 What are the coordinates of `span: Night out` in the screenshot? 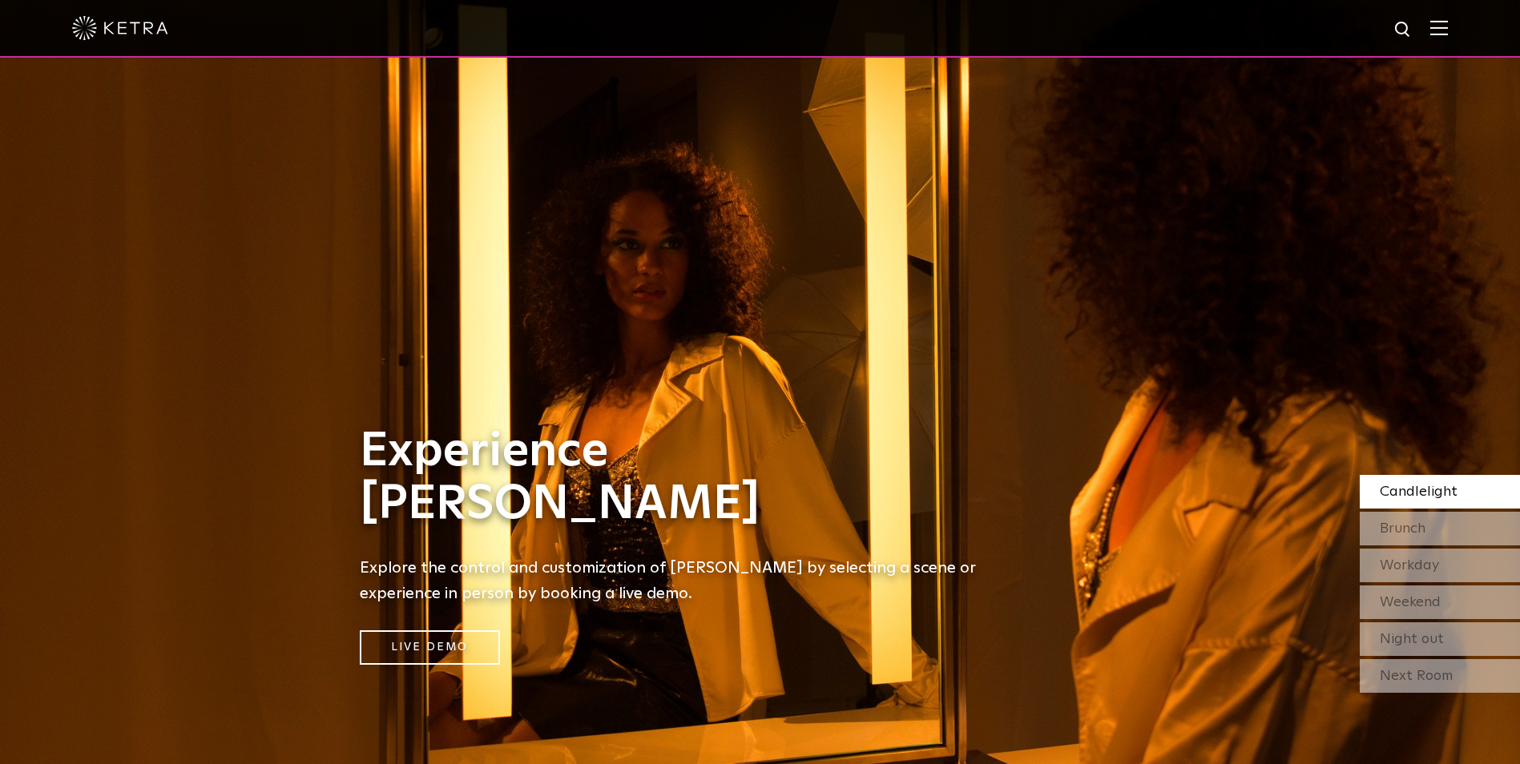 It's located at (1412, 639).